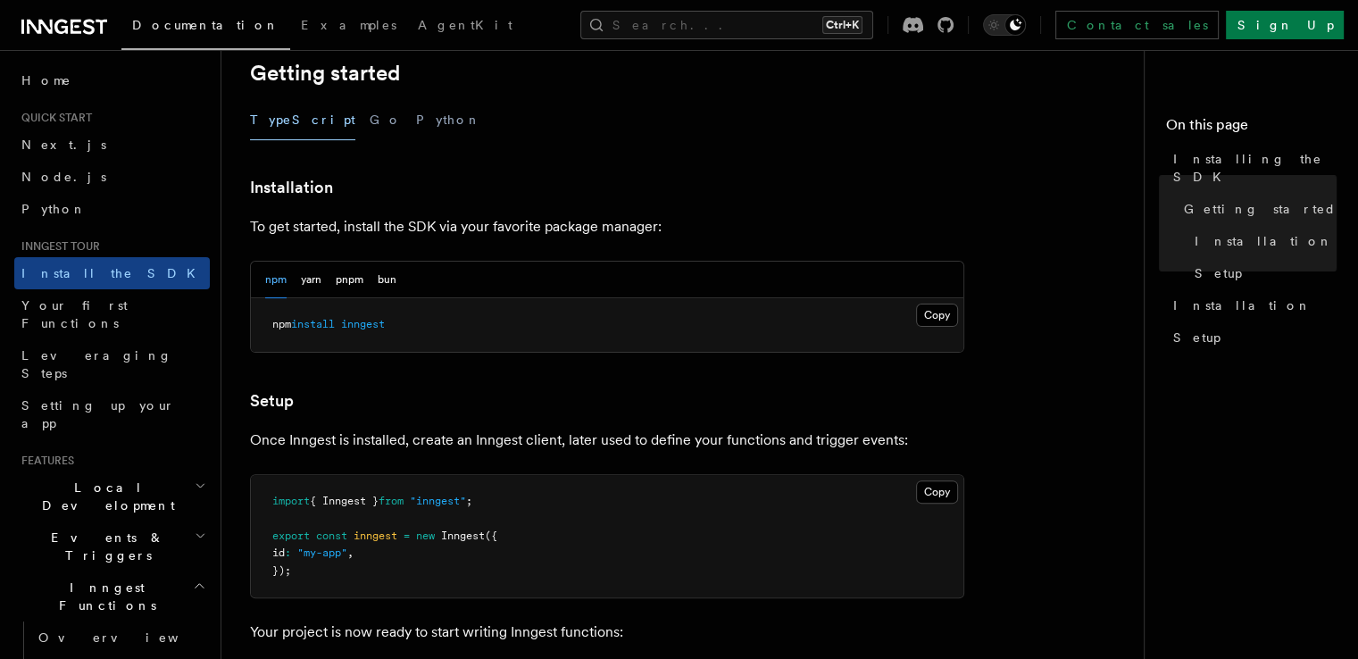 The height and width of the screenshot is (659, 1358). I want to click on span: { Inngest }, so click(344, 501).